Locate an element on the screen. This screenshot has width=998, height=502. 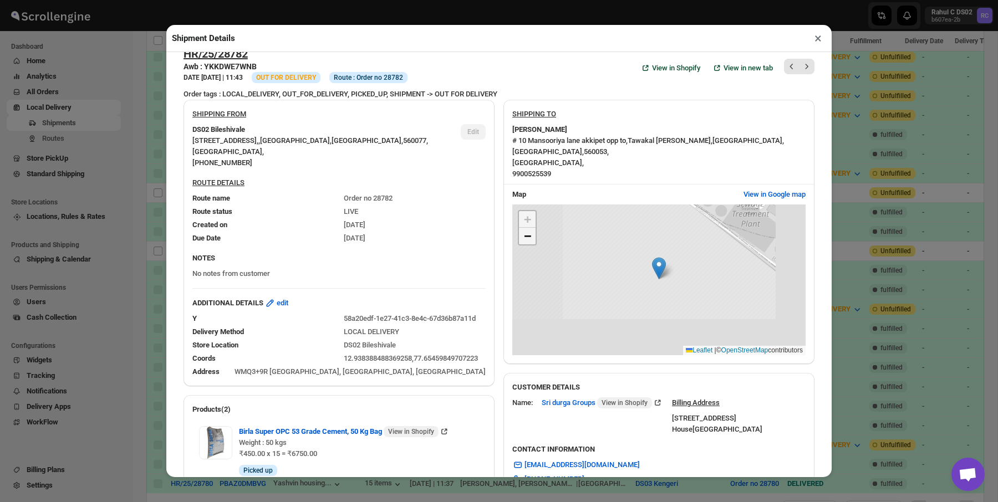
button: View in new tab is located at coordinates (742, 68).